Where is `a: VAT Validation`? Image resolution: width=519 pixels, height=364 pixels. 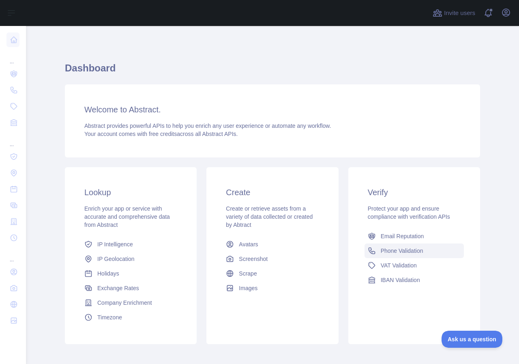
a: VAT Validation is located at coordinates (414, 265).